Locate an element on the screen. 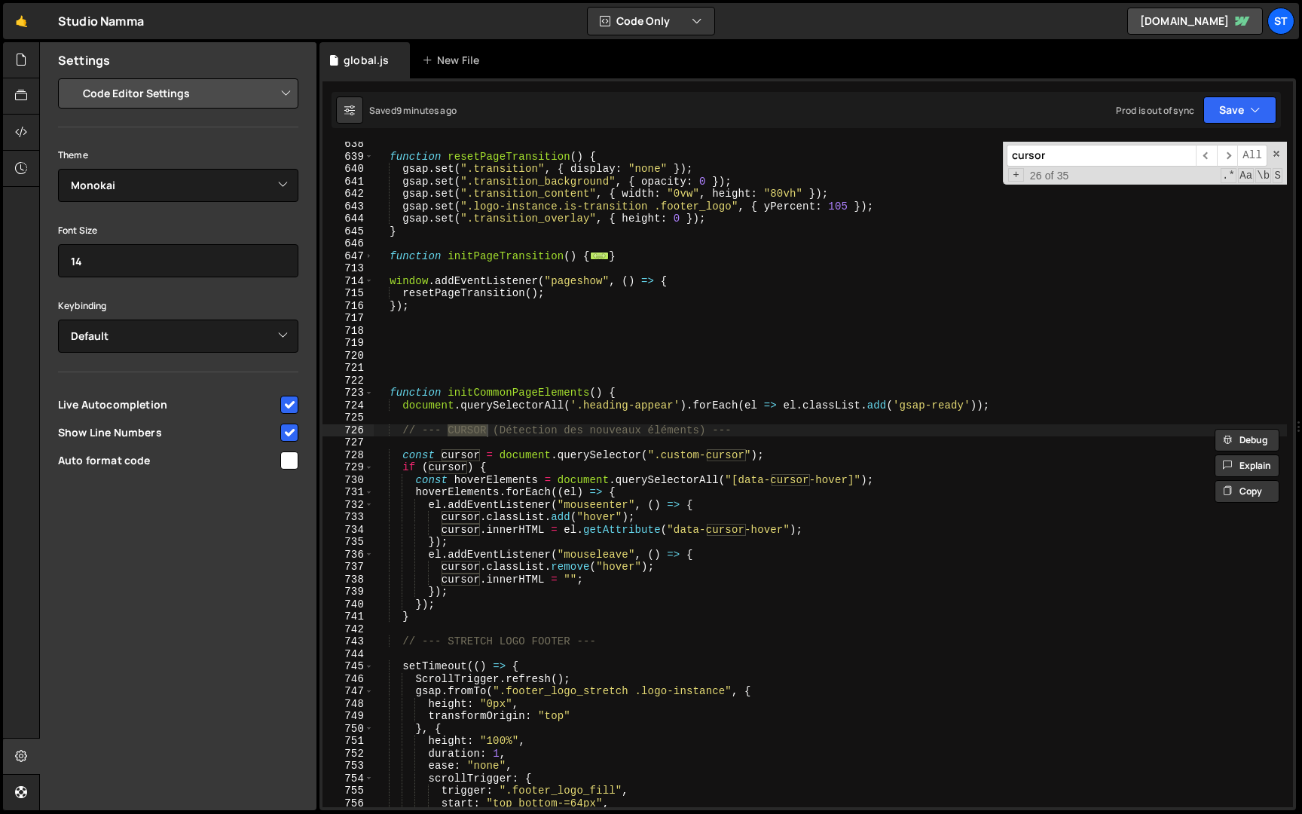 This screenshot has width=1302, height=814. span: RegExp Search is located at coordinates (1228, 176).